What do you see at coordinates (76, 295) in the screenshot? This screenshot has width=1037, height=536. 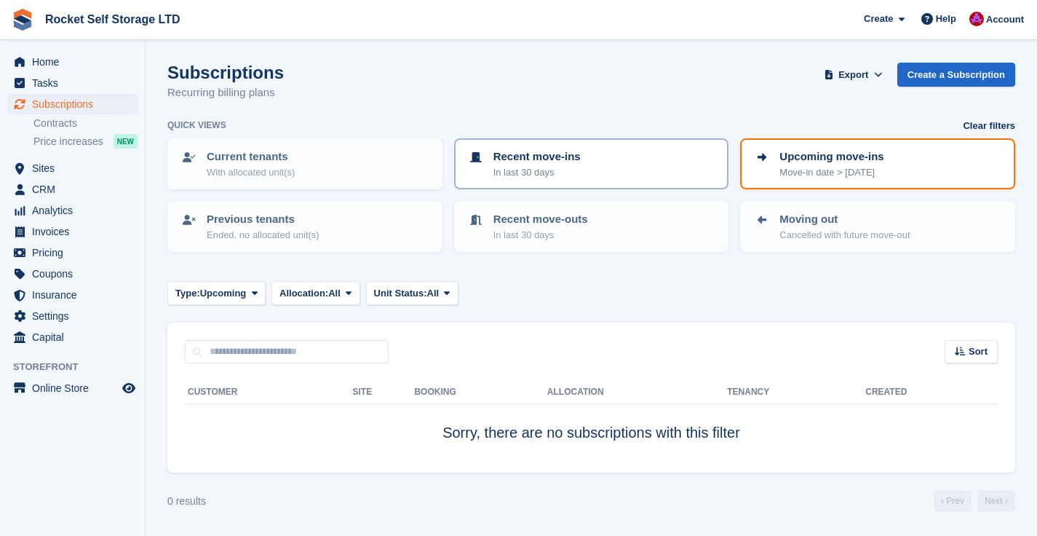 I see `span: Insurance` at bounding box center [76, 295].